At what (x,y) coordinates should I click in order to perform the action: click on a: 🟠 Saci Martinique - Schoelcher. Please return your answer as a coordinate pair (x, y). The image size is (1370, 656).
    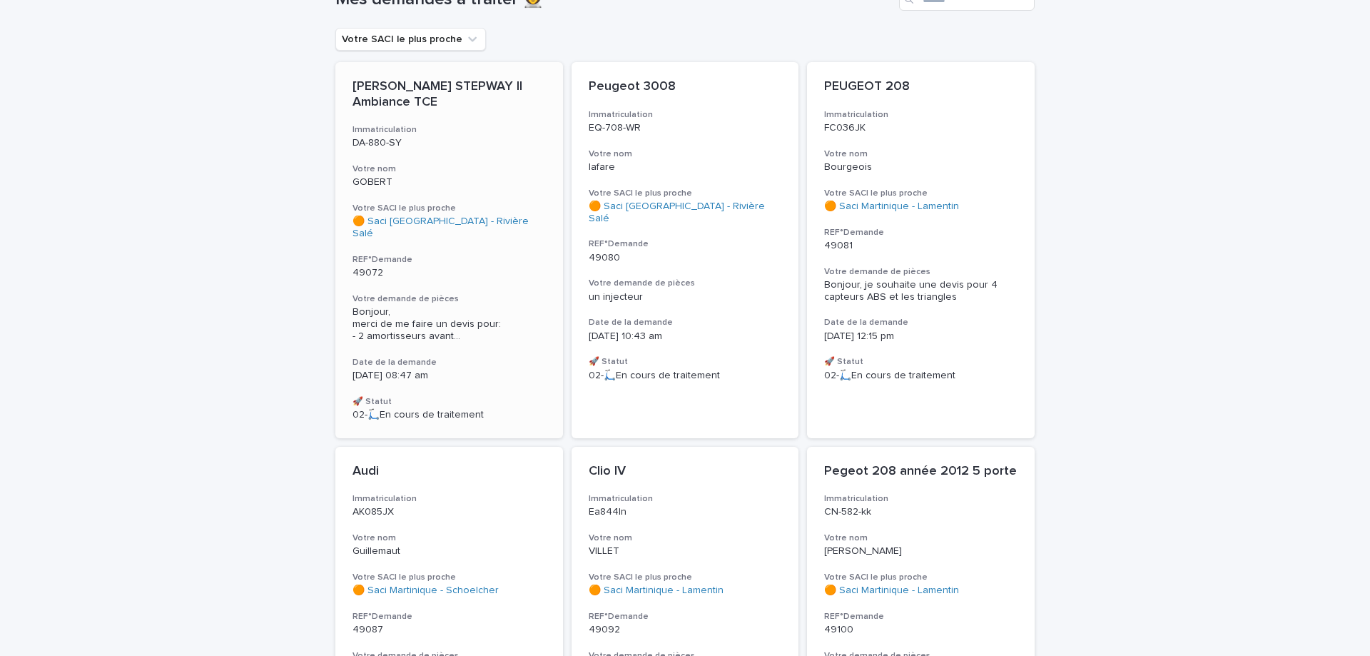
    Looking at the image, I should click on (425, 590).